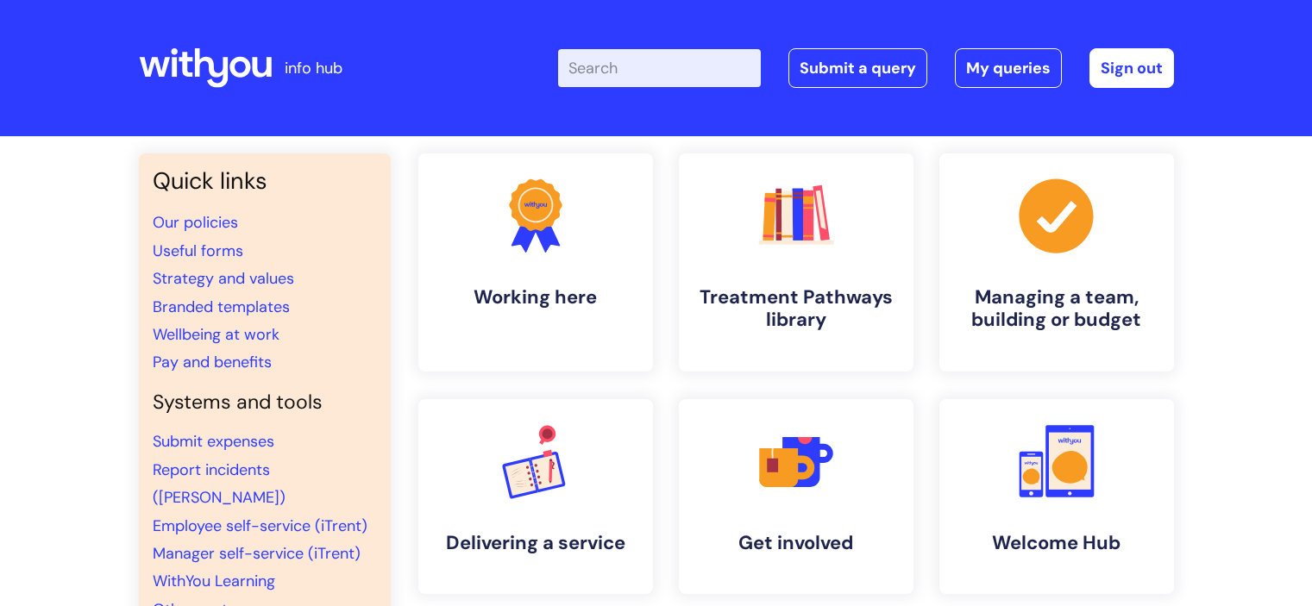 This screenshot has width=1312, height=606. What do you see at coordinates (256, 554) in the screenshot?
I see `a: Manager self-service (iTrent)` at bounding box center [256, 554].